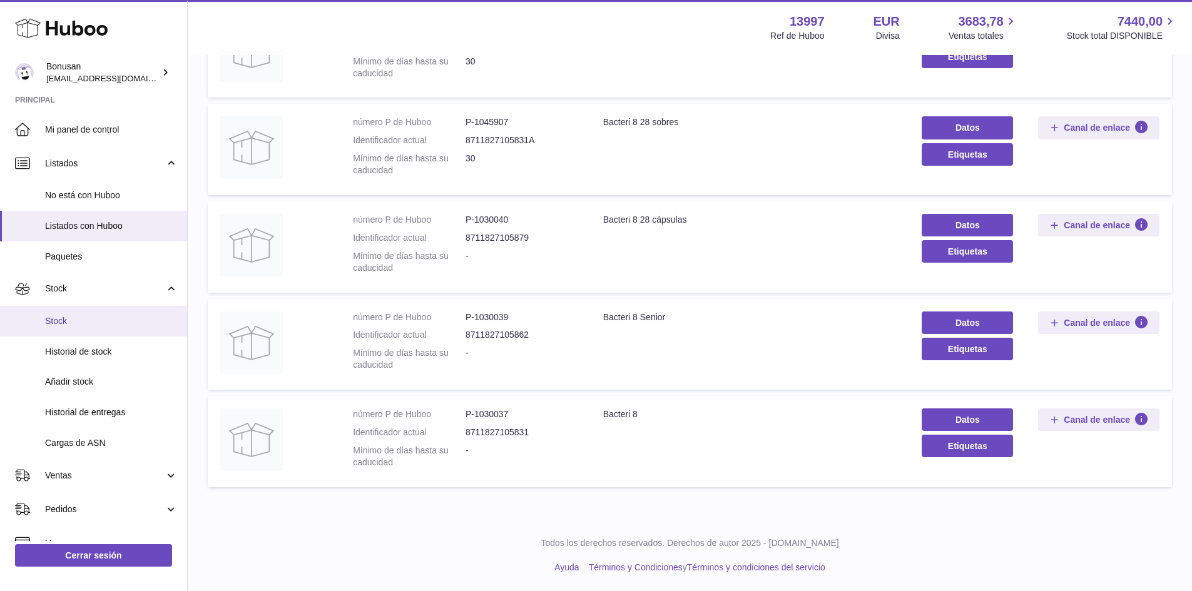  Describe the element at coordinates (750, 220) in the screenshot. I see `div: Bacteri 8 28 cápsulas` at that location.